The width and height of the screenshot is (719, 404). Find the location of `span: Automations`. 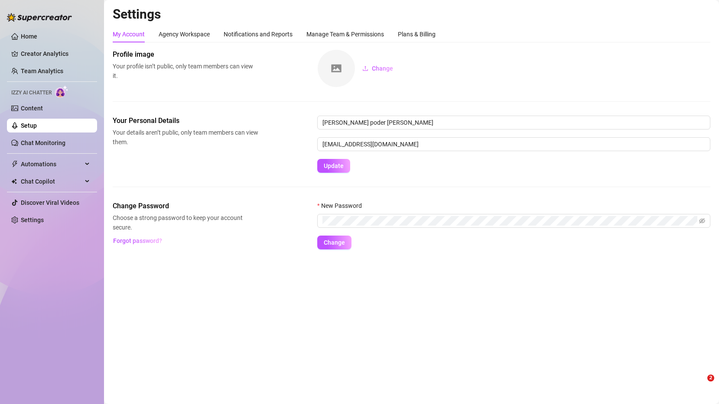

span: Automations is located at coordinates (52, 164).